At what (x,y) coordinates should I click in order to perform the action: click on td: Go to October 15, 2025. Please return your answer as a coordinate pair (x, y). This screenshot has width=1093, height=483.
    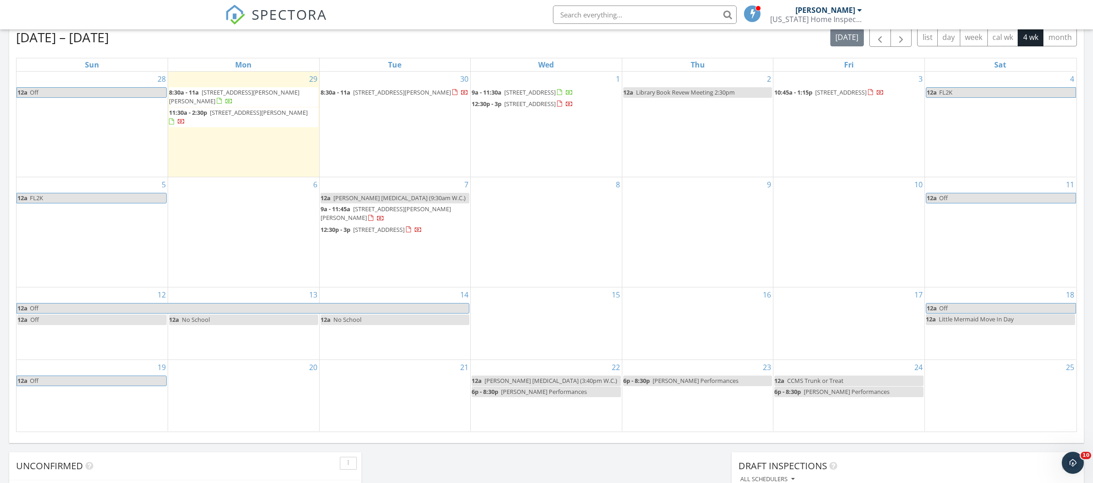
    Looking at the image, I should click on (546, 324).